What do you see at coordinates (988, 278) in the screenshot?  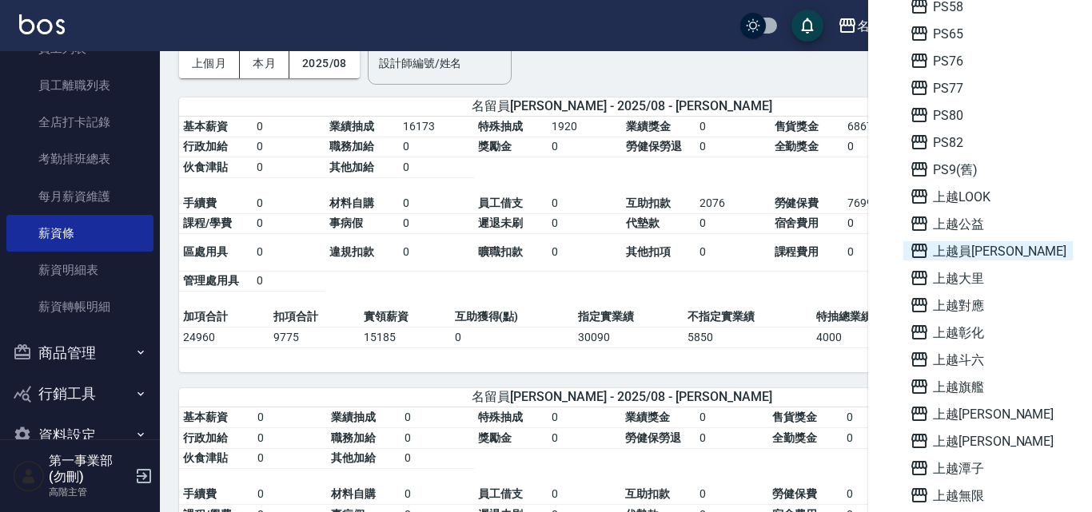 I see `span: 上越大里` at bounding box center [988, 278].